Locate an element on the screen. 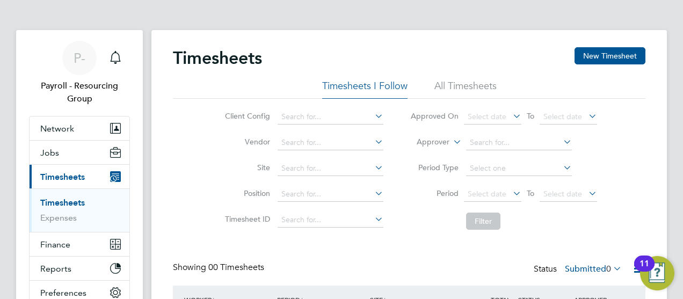 This screenshot has width=683, height=299. a: P-Payroll - Resourcing Group is located at coordinates (79, 73).